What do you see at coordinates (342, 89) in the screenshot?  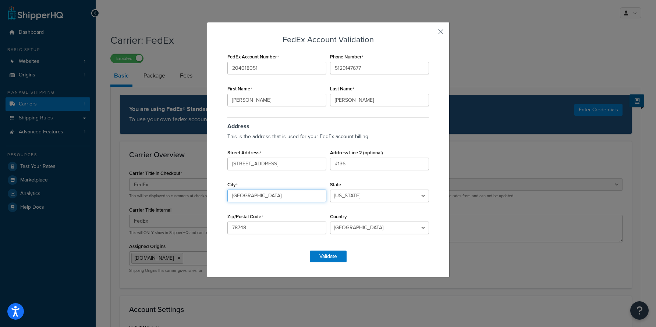 I see `label: Last Name` at bounding box center [342, 89].